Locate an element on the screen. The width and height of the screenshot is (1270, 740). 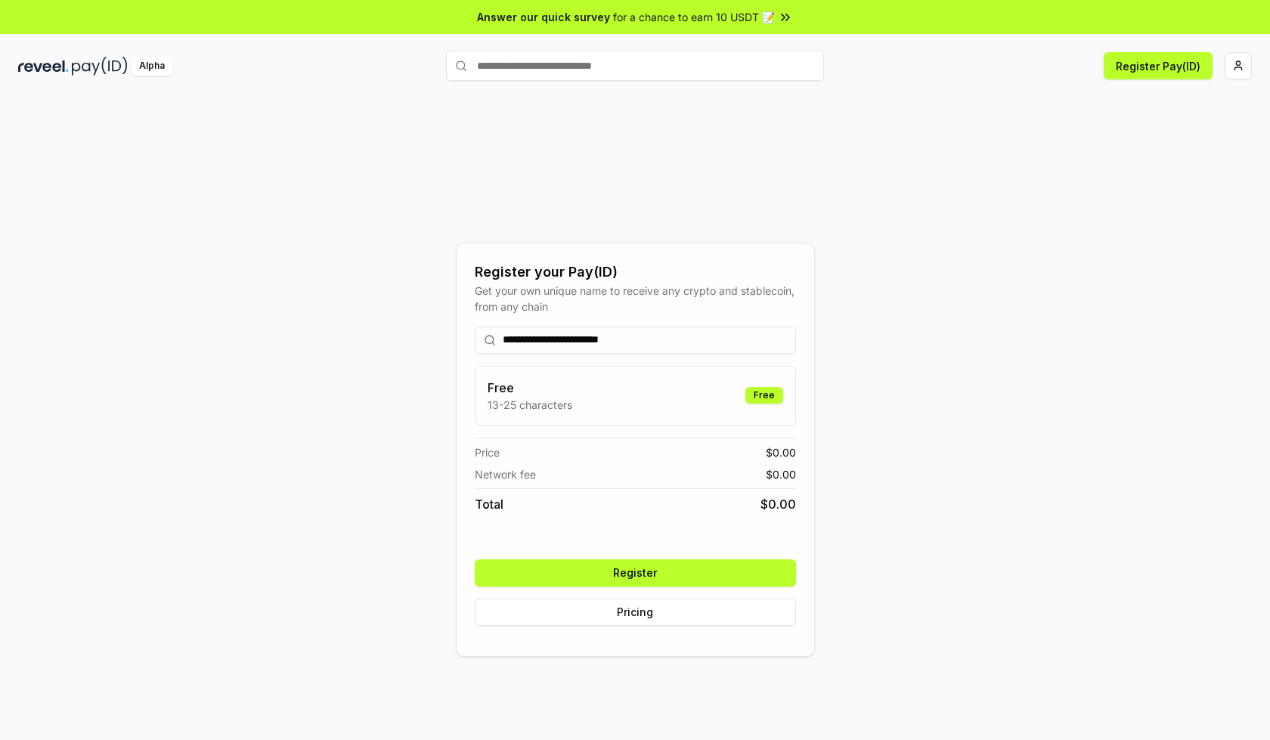
img: reveel_dark is located at coordinates (43, 66).